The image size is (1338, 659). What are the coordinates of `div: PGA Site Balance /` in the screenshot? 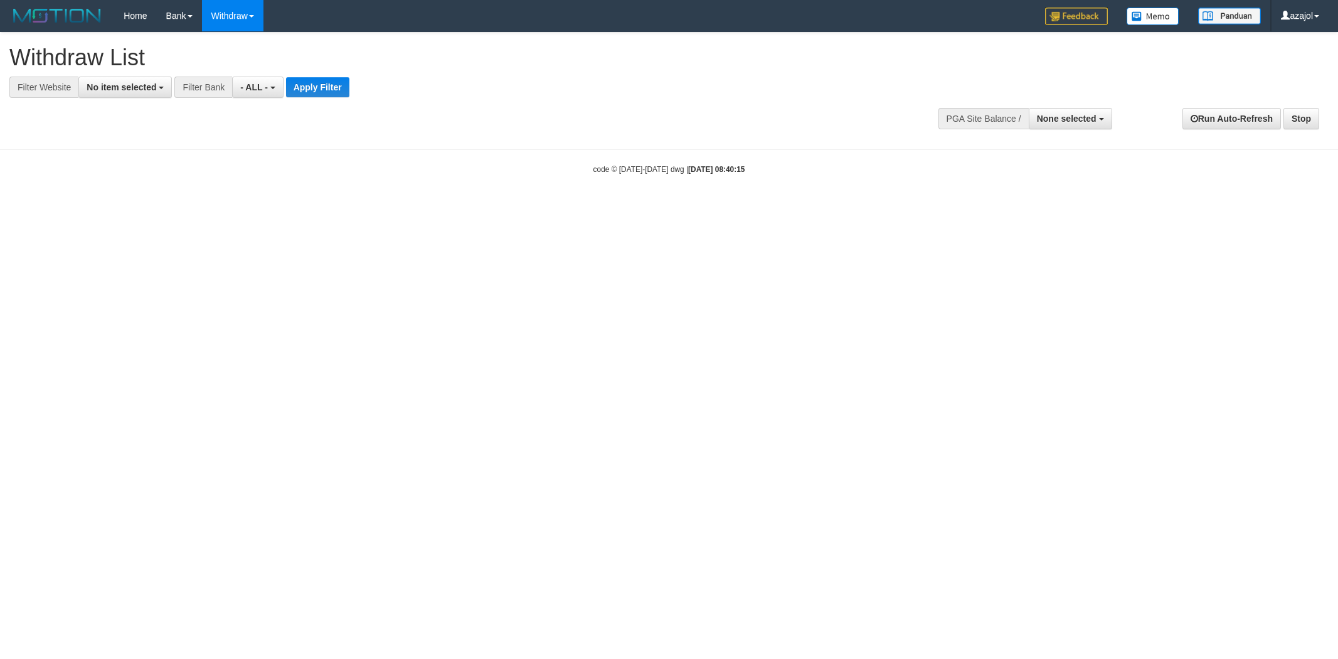 It's located at (984, 119).